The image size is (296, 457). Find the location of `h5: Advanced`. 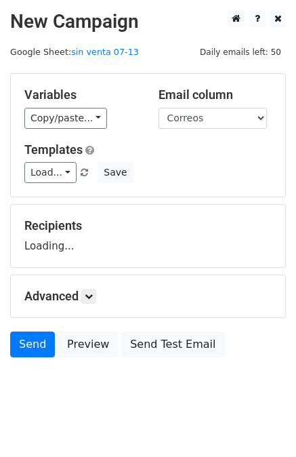

h5: Advanced is located at coordinates (148, 296).